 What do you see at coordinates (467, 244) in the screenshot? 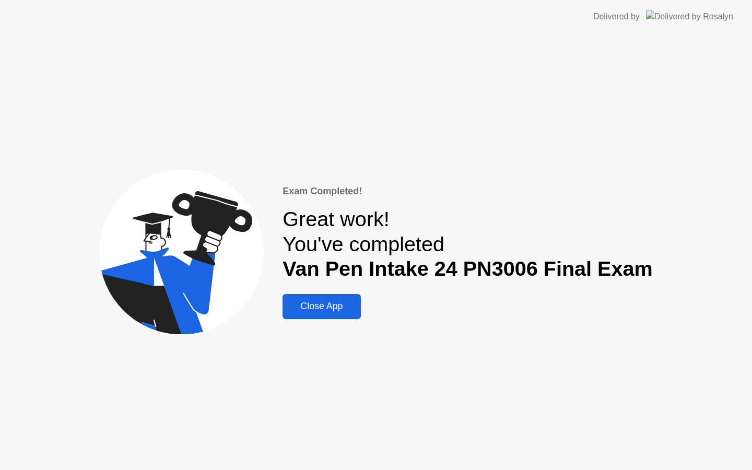
I see `div: Great work! You've completed` at bounding box center [467, 244].